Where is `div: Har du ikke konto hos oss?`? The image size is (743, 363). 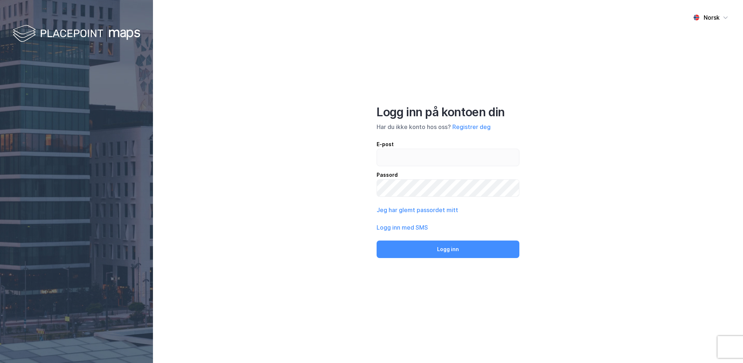
div: Har du ikke konto hos oss? is located at coordinates (448, 127).